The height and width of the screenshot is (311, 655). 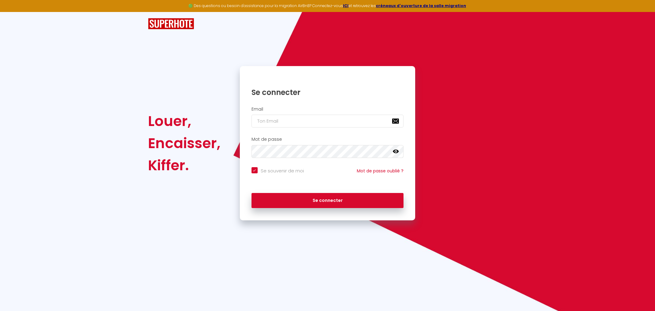 What do you see at coordinates (380, 171) in the screenshot?
I see `a: Mot de passe oublié ?` at bounding box center [380, 171].